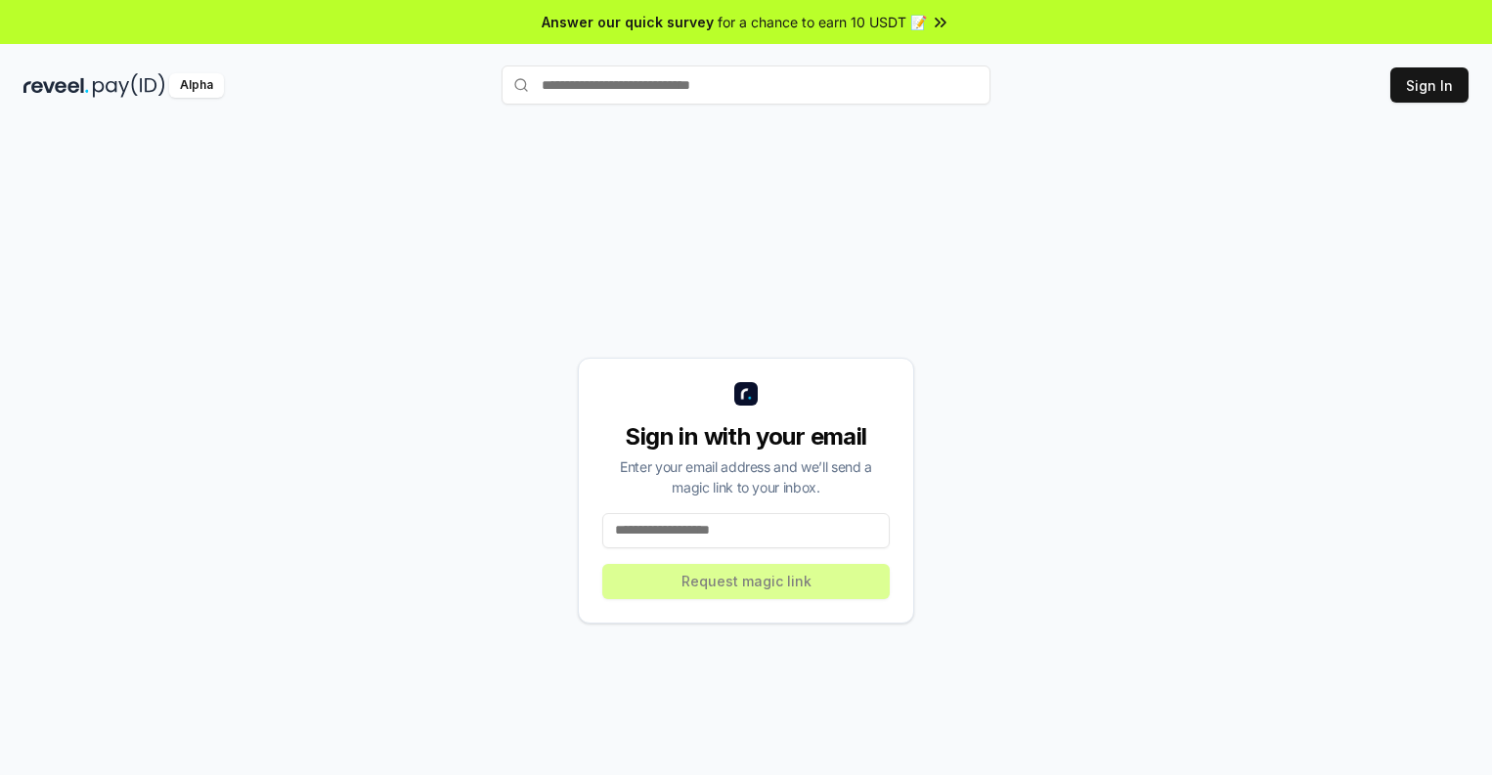  What do you see at coordinates (822, 22) in the screenshot?
I see `span: for a chance to earn 10 USDT 📝` at bounding box center [822, 22].